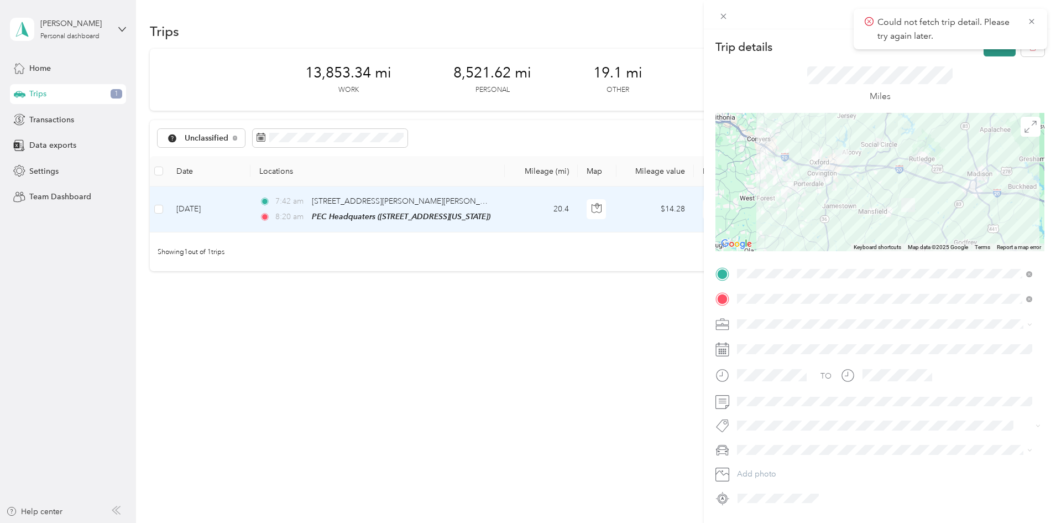  Describe the element at coordinates (938, 247) in the screenshot. I see `span: Map data ©2025 Google` at that location.